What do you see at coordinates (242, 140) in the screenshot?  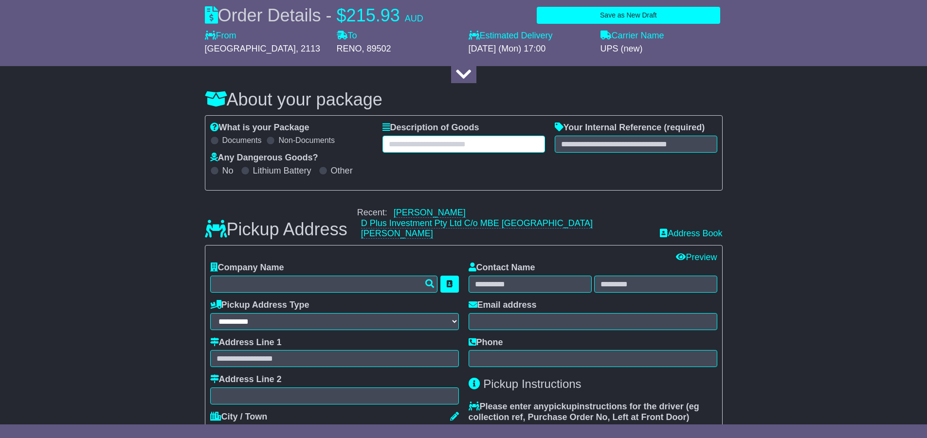 I see `label: Documents` at bounding box center [242, 140].